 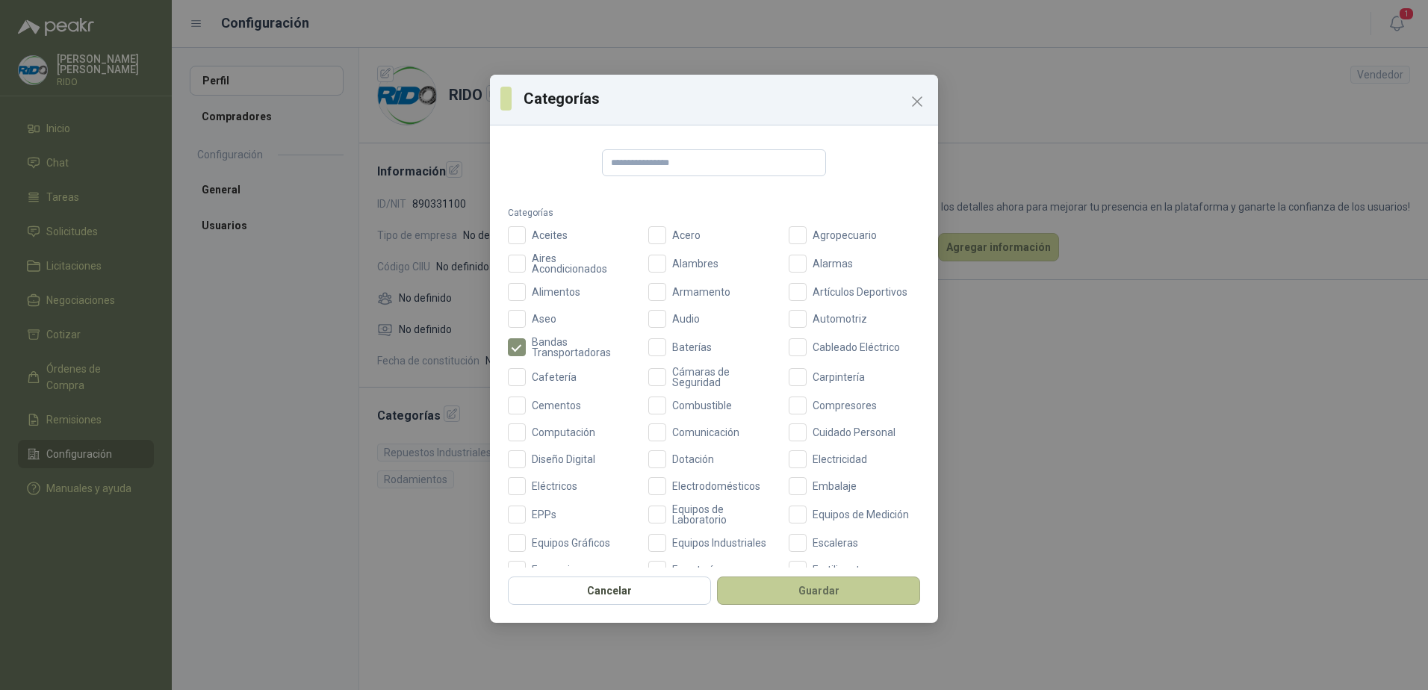 What do you see at coordinates (693, 459) in the screenshot?
I see `span: Dotación` at bounding box center [693, 459].